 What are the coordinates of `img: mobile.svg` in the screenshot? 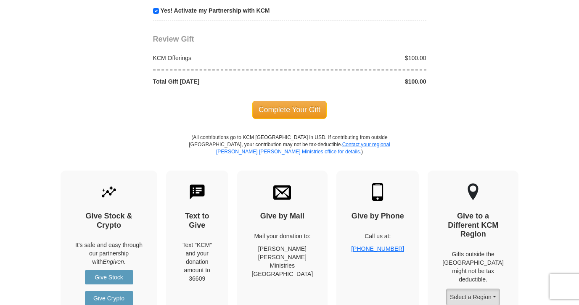 It's located at (378, 192).